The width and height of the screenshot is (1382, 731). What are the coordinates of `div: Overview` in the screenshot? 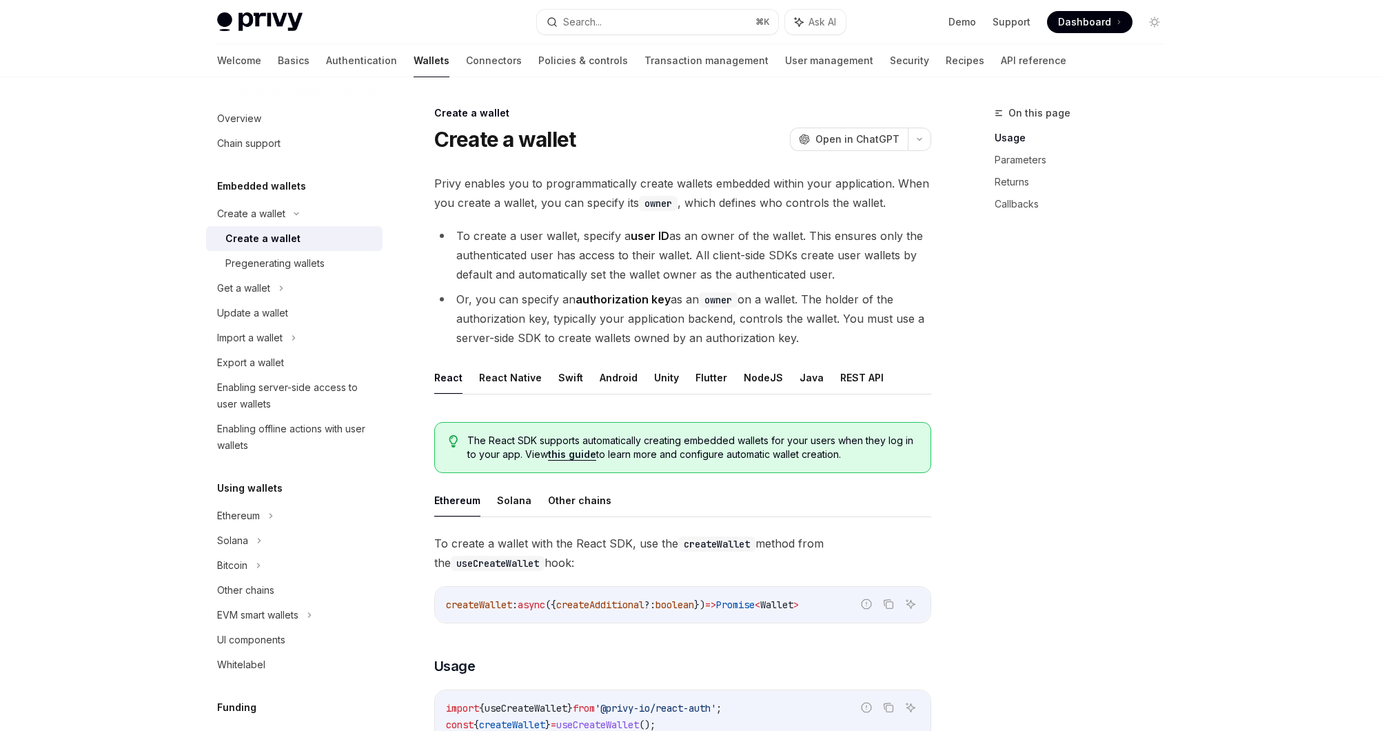 It's located at (239, 119).